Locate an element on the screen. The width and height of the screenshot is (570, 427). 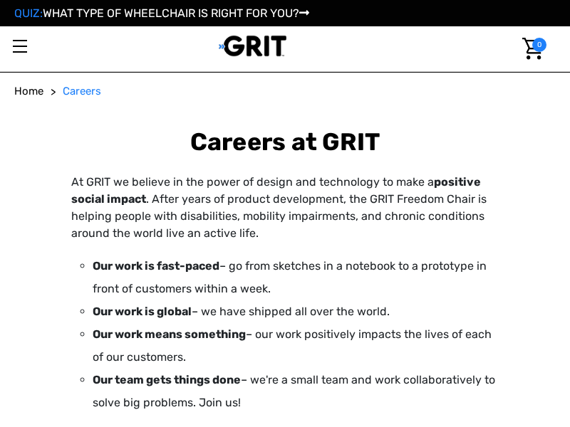
b: Careers at GRIT is located at coordinates (285, 142).